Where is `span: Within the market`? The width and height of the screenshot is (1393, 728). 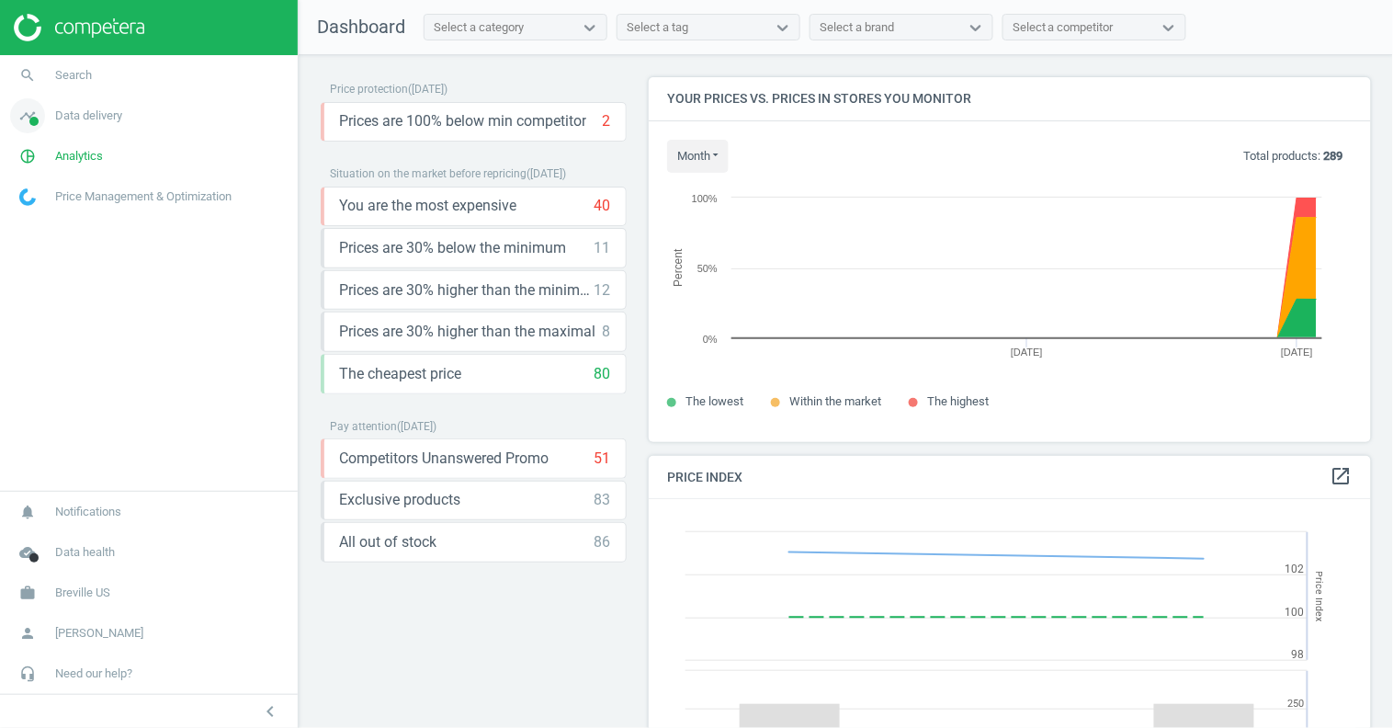
span: Within the market is located at coordinates (836, 401).